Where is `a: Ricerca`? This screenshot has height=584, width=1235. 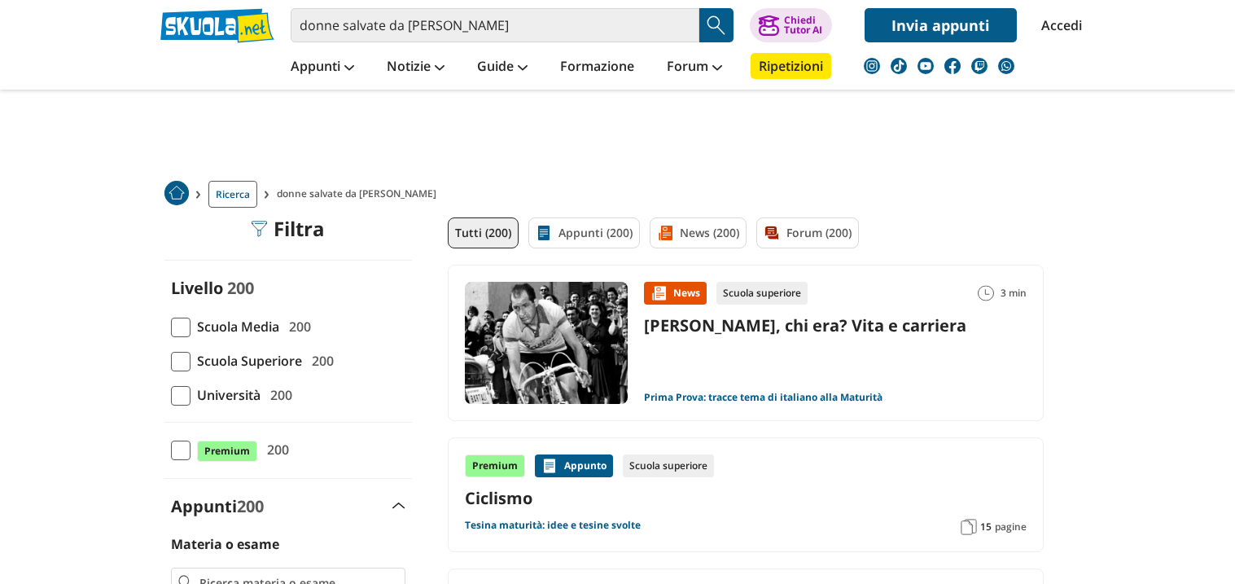 a: Ricerca is located at coordinates (233, 194).